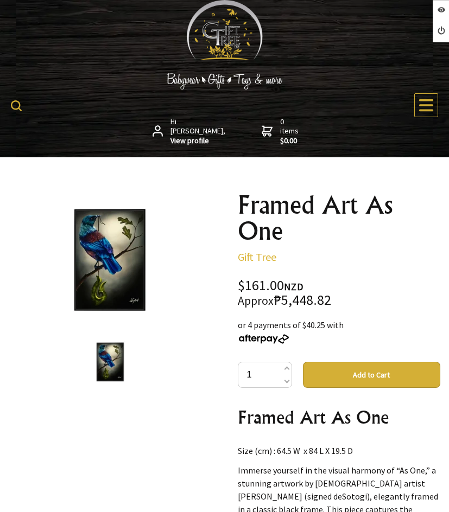  What do you see at coordinates (281, 131) in the screenshot?
I see `a: 0 items$0.00` at bounding box center [281, 131].